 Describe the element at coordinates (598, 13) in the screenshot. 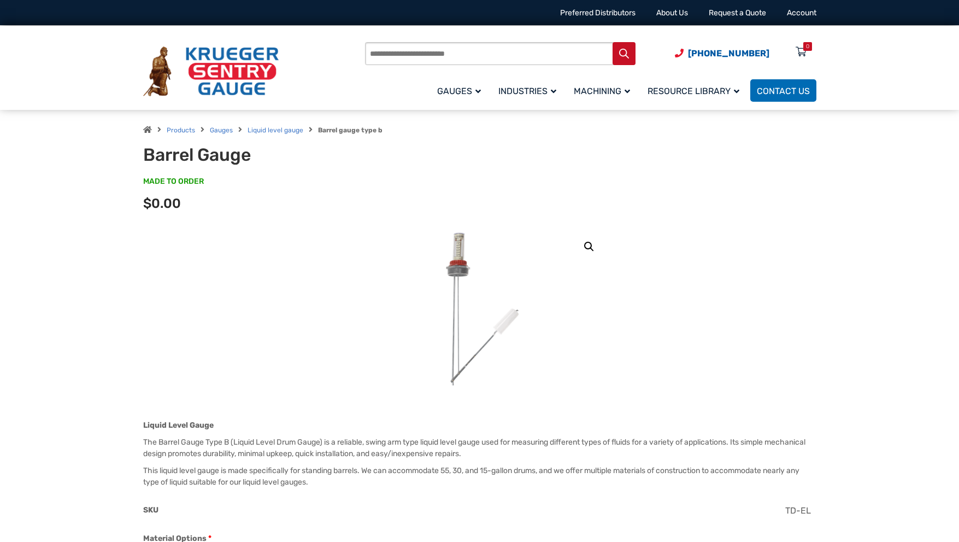

I see `a: Preferred Distributors` at that location.